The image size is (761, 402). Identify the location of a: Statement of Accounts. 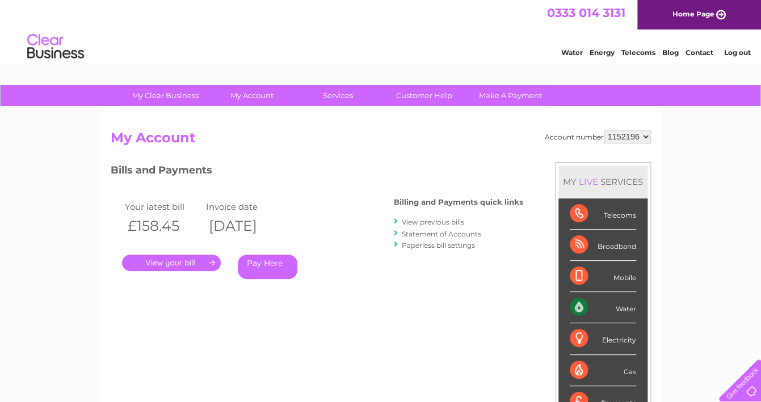
(441, 234).